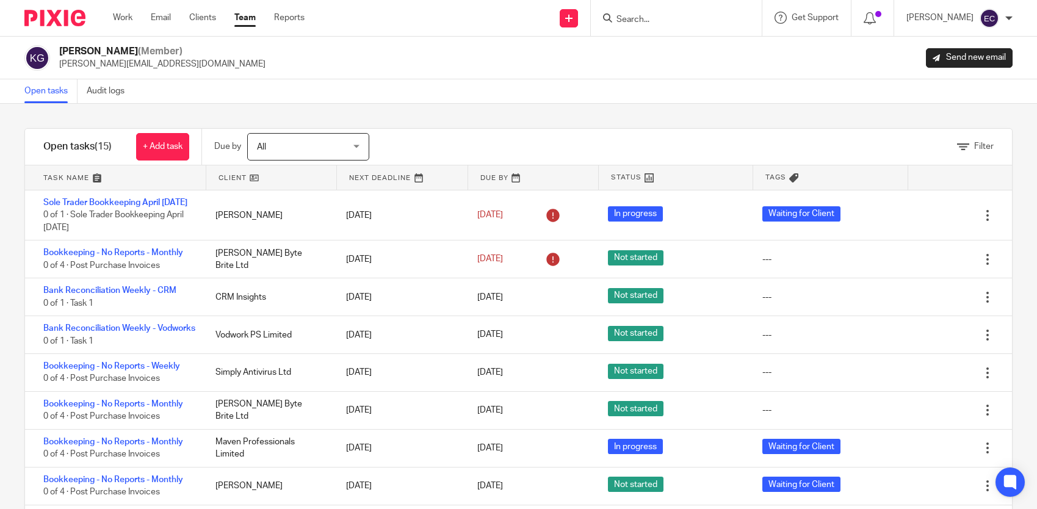 This screenshot has height=509, width=1037. What do you see at coordinates (203, 18) in the screenshot?
I see `a: Clients` at bounding box center [203, 18].